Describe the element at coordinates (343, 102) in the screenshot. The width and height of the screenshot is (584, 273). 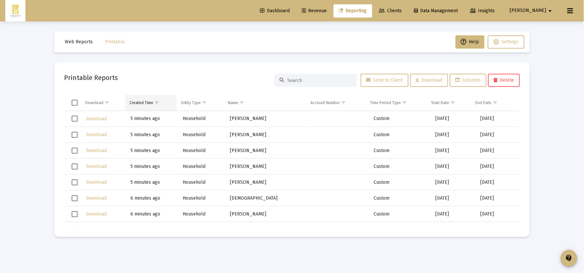
I see `span: Show filter options for column 'Account Number'` at that location.